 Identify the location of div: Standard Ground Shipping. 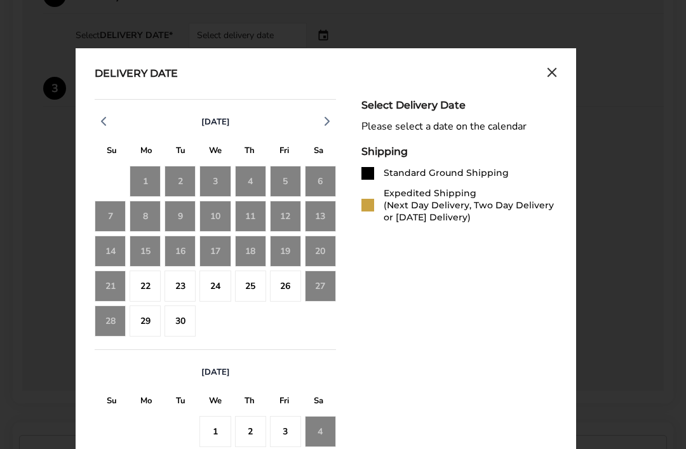
(446, 173).